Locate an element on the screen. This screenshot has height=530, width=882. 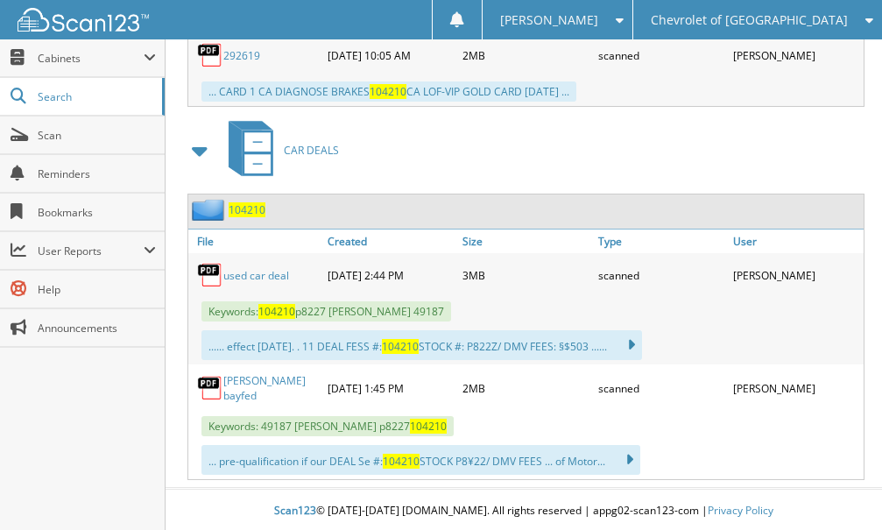
span: Bookmarks is located at coordinates (96, 212).